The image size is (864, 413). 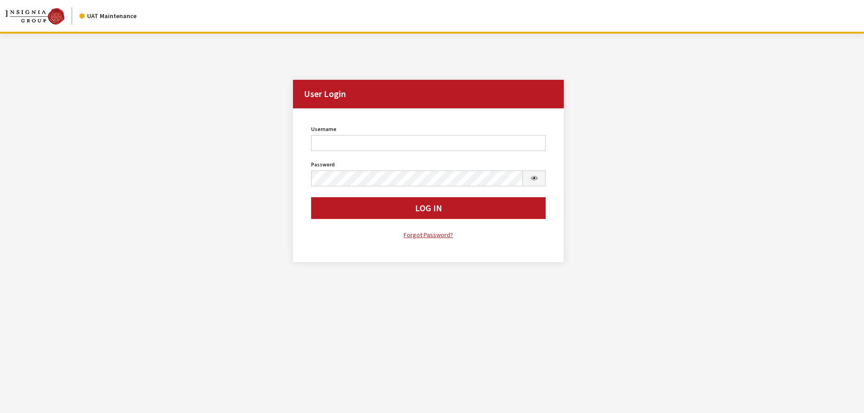 What do you see at coordinates (428, 94) in the screenshot?
I see `h2: User Login` at bounding box center [428, 94].